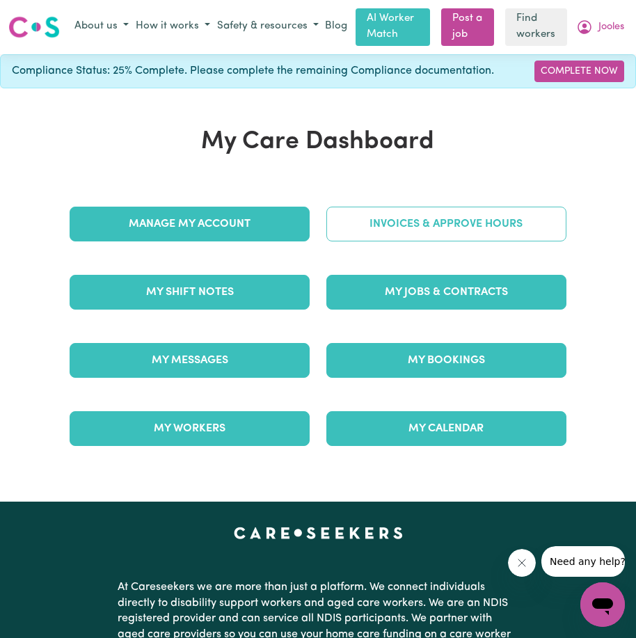 The height and width of the screenshot is (638, 636). Describe the element at coordinates (318, 142) in the screenshot. I see `h1: My Care Dashboard` at that location.